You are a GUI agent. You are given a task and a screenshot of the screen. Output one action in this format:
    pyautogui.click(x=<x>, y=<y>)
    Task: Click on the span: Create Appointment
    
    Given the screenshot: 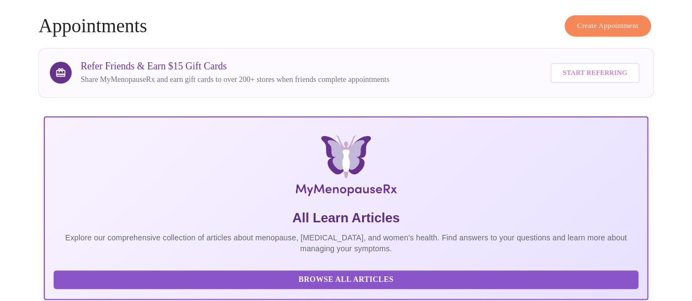 What is the action you would take?
    pyautogui.click(x=608, y=26)
    